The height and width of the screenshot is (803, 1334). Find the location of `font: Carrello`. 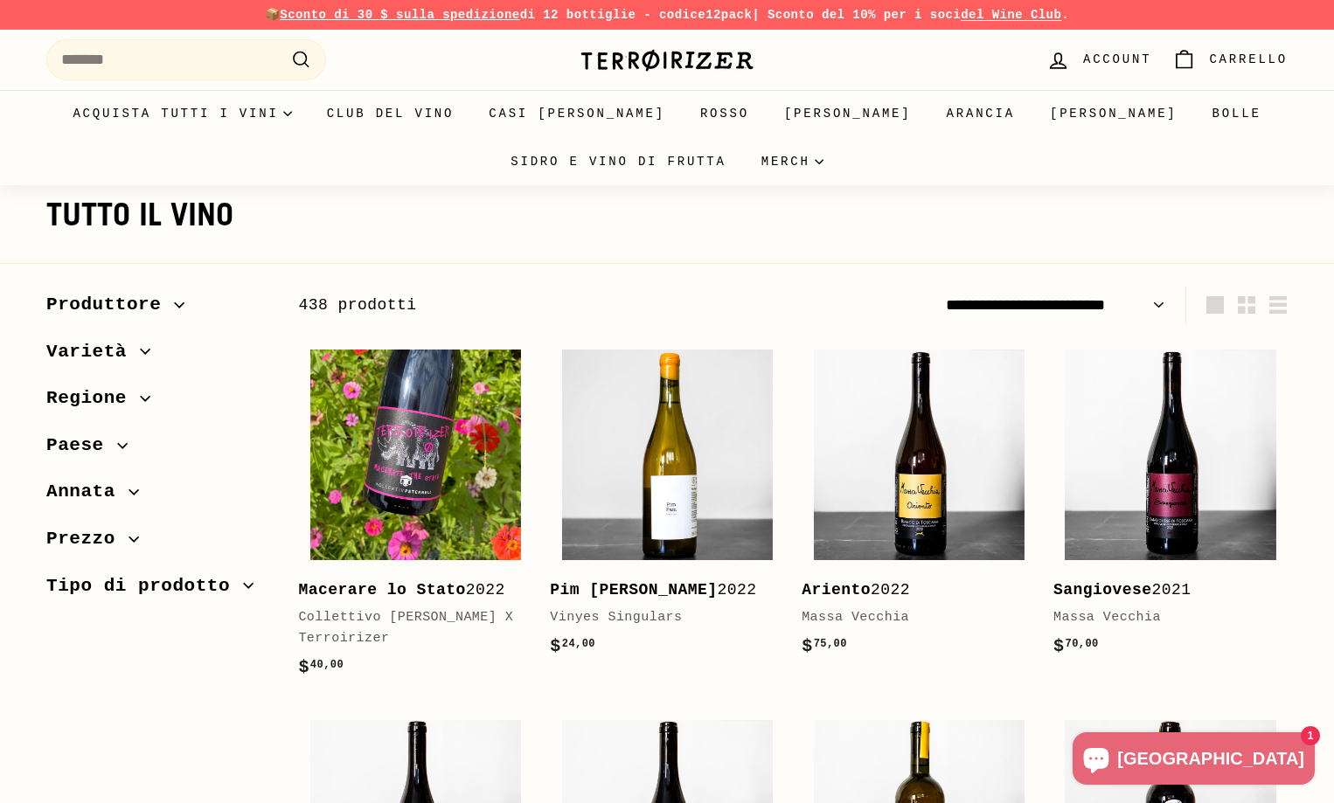

font: Carrello is located at coordinates (1248, 59).